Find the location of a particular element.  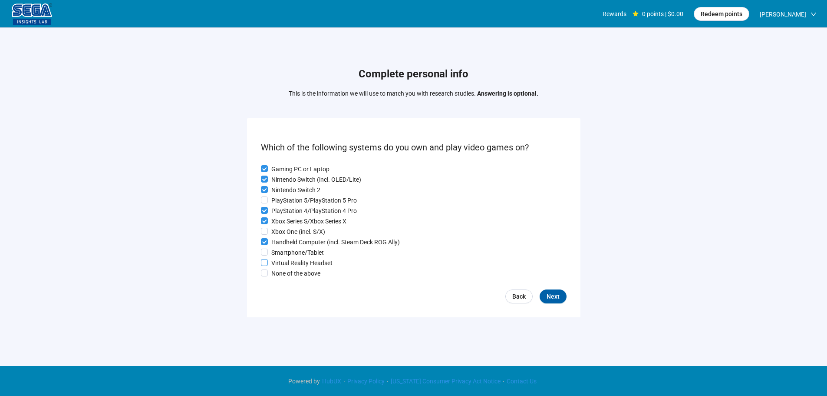

h1: Complete personal info is located at coordinates (413, 74).